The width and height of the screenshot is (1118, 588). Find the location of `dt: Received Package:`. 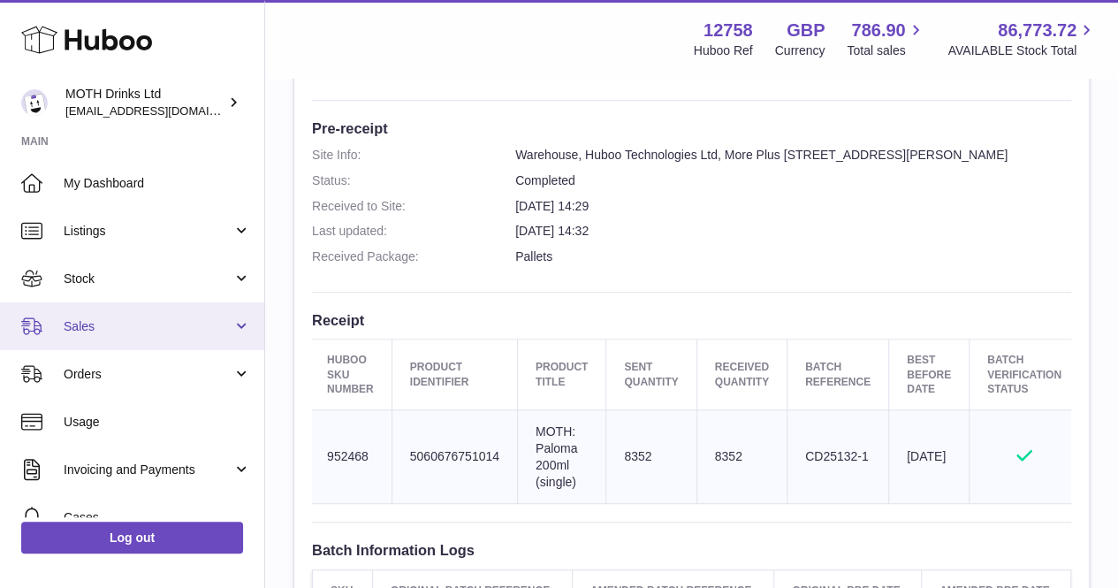

dt: Received Package: is located at coordinates (414, 256).